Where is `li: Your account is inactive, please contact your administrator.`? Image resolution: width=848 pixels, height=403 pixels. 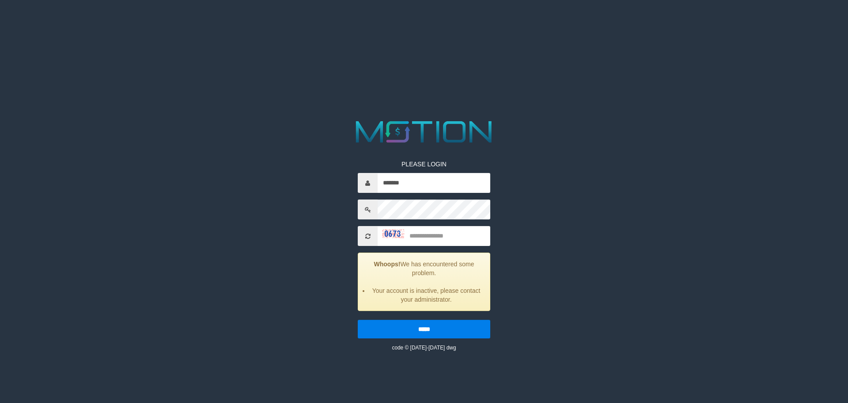 li: Your account is inactive, please contact your administrator. is located at coordinates (426, 295).